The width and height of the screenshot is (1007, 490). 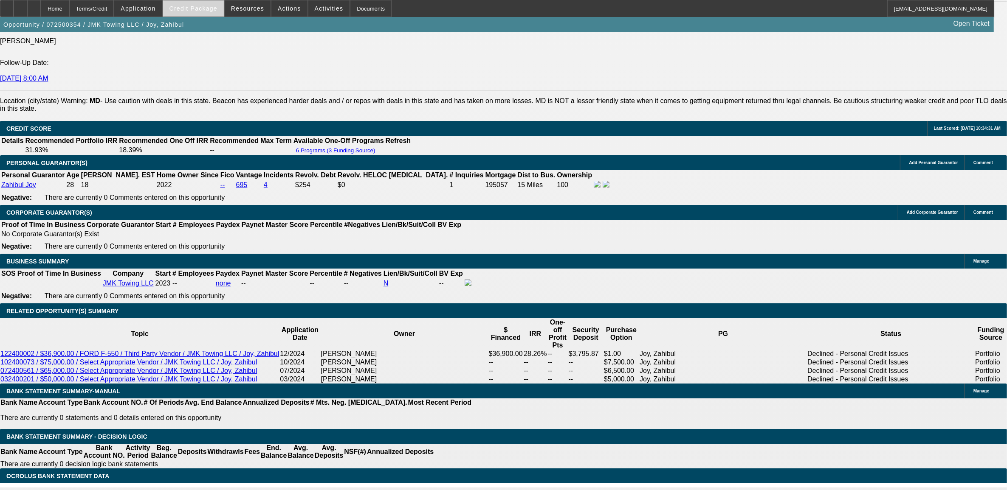 I want to click on td: 31.93%, so click(x=71, y=150).